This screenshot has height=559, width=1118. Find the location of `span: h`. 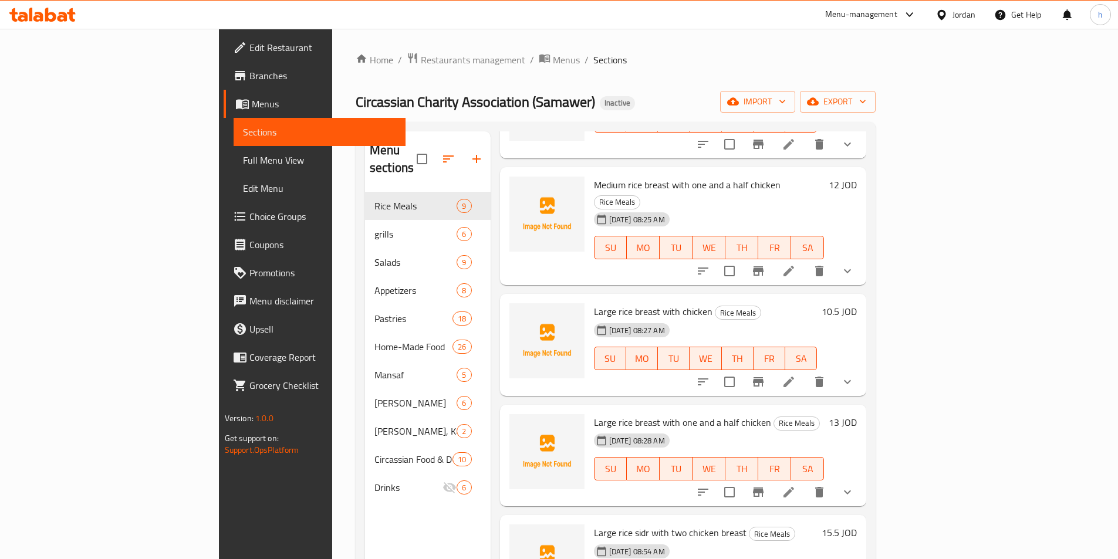

span: h is located at coordinates (1100, 15).